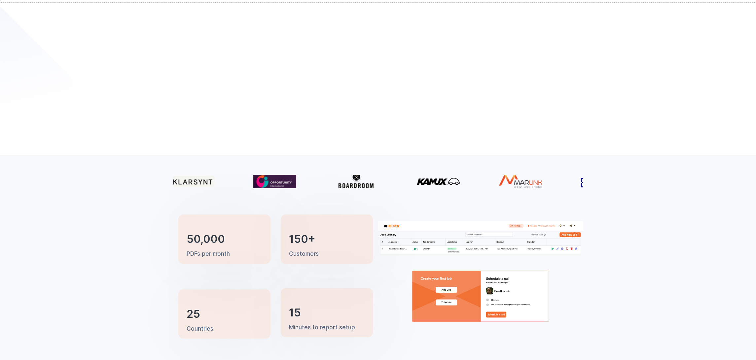 This screenshot has width=756, height=360. Describe the element at coordinates (192, 181) in the screenshot. I see `img: Klarsynt logo` at that location.